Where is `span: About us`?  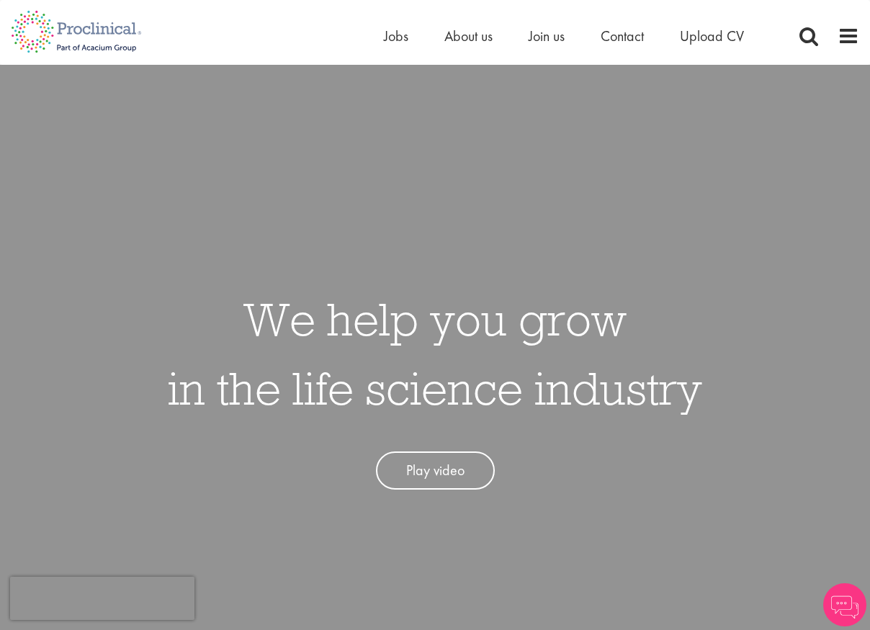
span: About us is located at coordinates (468, 36).